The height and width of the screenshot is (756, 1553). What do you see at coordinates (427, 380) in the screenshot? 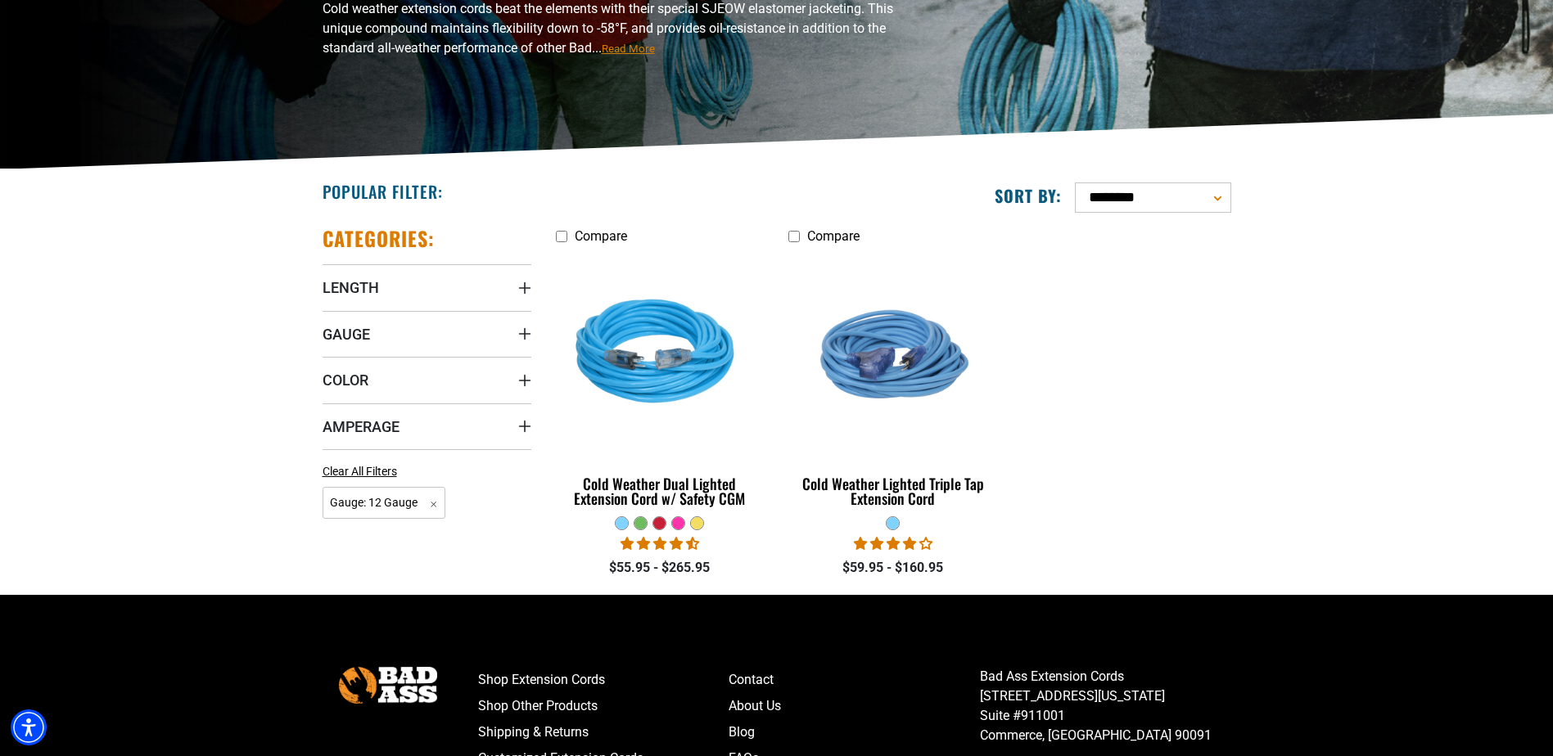
I see `summary: Color` at bounding box center [427, 380].